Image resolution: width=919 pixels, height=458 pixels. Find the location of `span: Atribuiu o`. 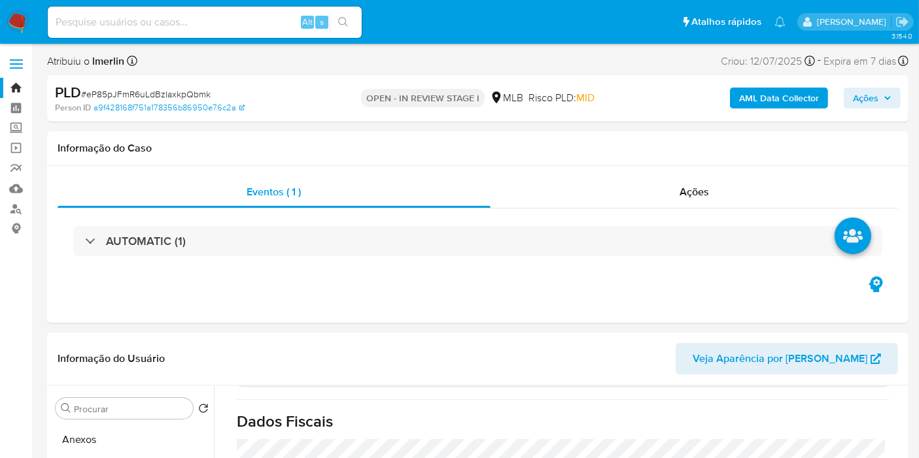

span: Atribuiu o is located at coordinates (86, 61).